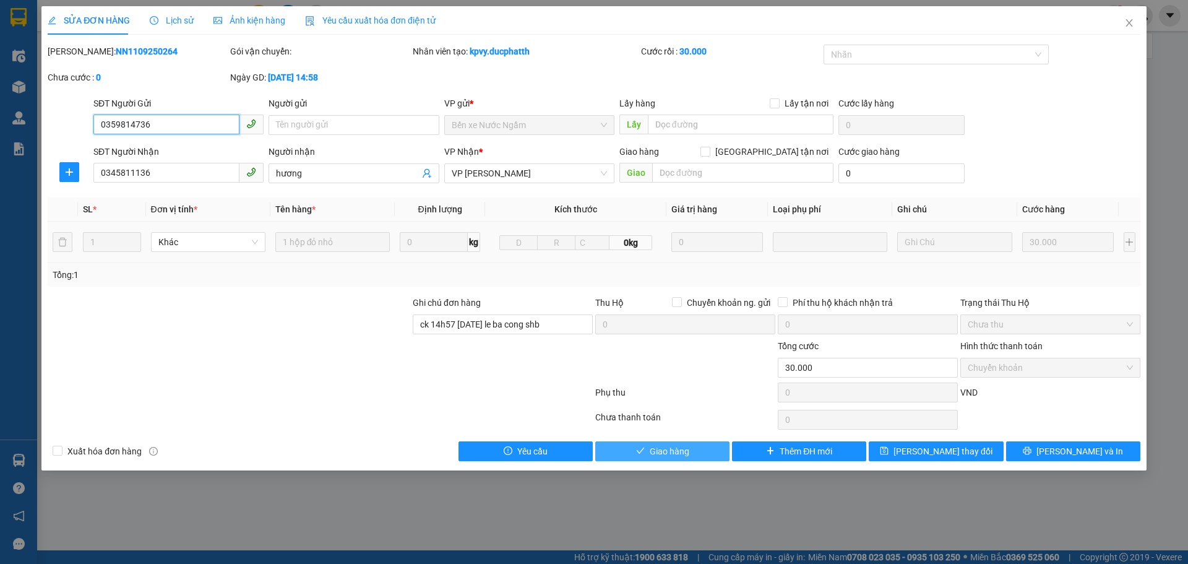 The width and height of the screenshot is (1188, 564). I want to click on b: 30.000, so click(693, 51).